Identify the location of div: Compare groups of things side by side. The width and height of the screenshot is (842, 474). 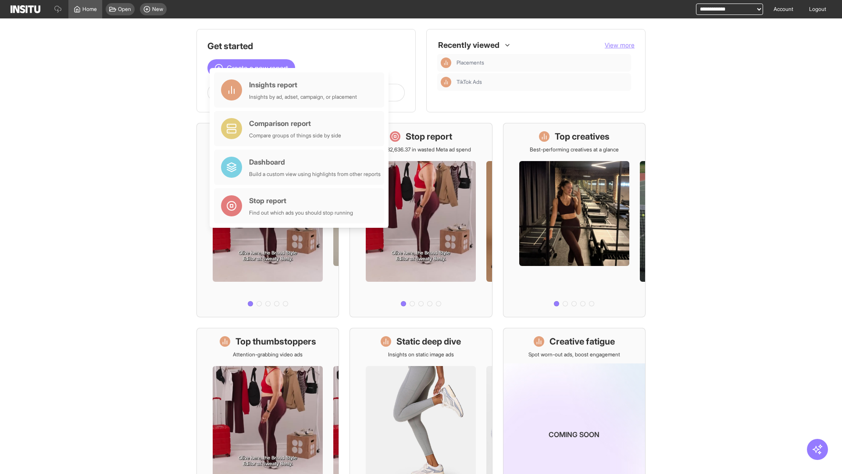
(295, 136).